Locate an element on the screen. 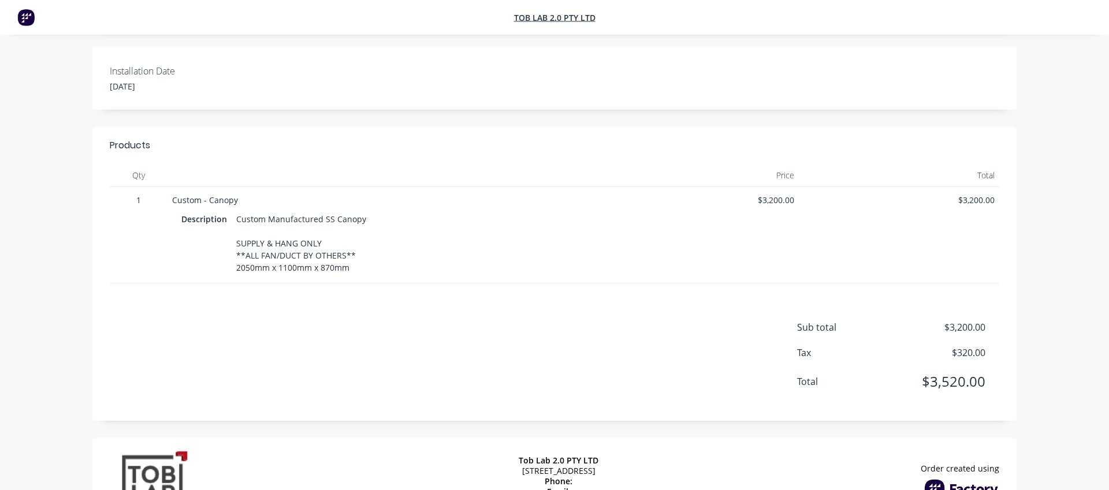 Image resolution: width=1109 pixels, height=490 pixels. span: $3,520.00 is located at coordinates (942, 382).